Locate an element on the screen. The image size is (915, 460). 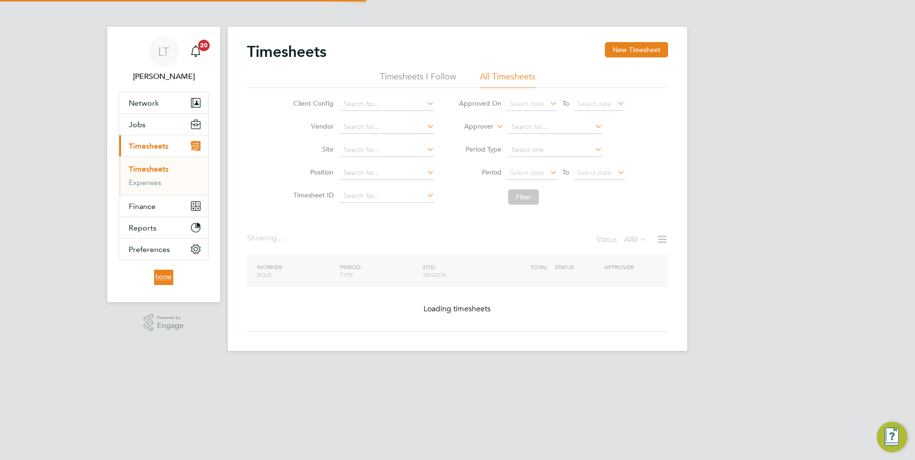
label: Timesheet ID is located at coordinates (312, 195).